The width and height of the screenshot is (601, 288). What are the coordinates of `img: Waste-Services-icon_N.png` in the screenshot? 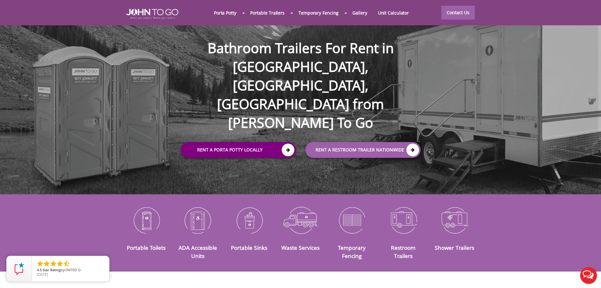 It's located at (300, 220).